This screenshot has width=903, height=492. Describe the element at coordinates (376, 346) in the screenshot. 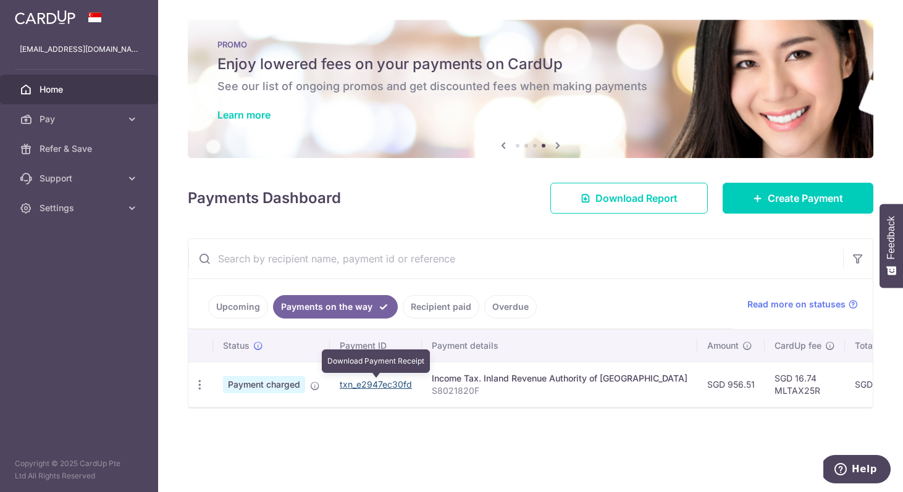

I see `th: Payment ID` at that location.